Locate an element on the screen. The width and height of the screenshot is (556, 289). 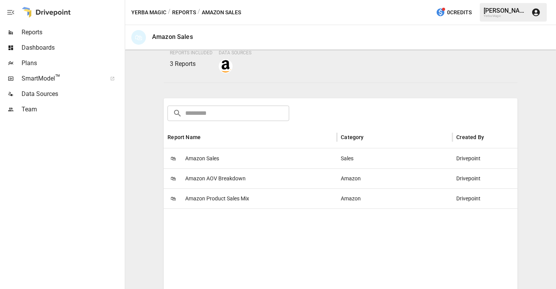
span: SmartModel is located at coordinates (62, 79).